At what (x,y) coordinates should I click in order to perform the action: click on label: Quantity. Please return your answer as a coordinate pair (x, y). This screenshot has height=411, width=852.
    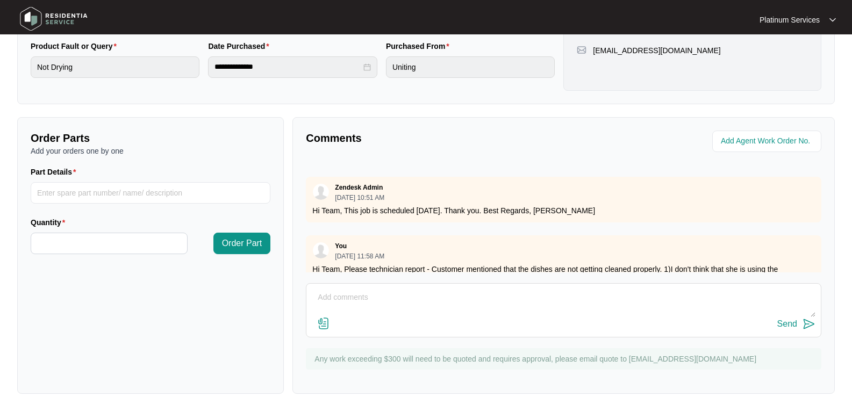
    Looking at the image, I should click on (50, 223).